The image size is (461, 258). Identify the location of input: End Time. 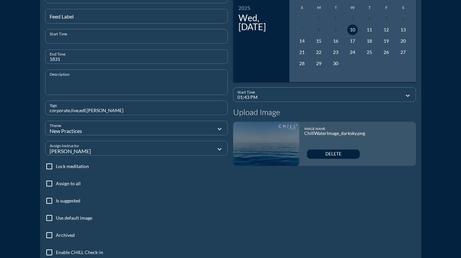
(137, 59).